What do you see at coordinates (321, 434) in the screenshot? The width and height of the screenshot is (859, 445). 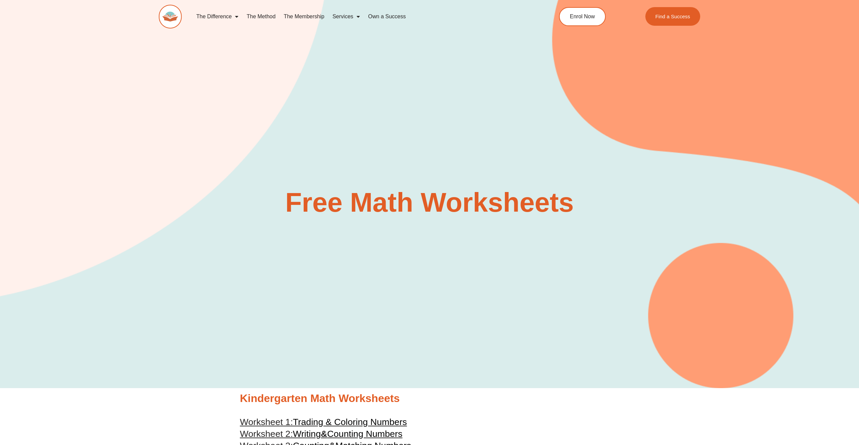 I see `a: Worksheet 2:Writing&Counting Numbers` at bounding box center [321, 434].